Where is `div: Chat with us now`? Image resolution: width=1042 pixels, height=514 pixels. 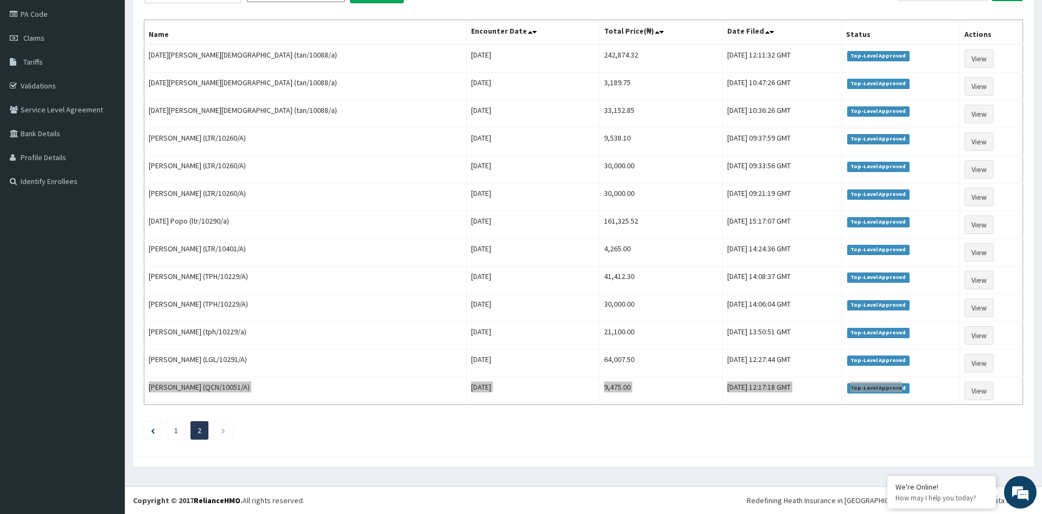
div: Chat with us now is located at coordinates (119, 68).